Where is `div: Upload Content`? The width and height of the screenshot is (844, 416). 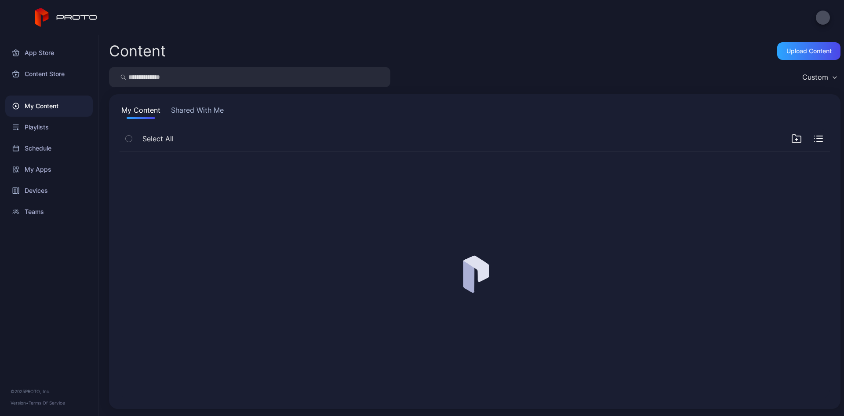 div: Upload Content is located at coordinates (809, 51).